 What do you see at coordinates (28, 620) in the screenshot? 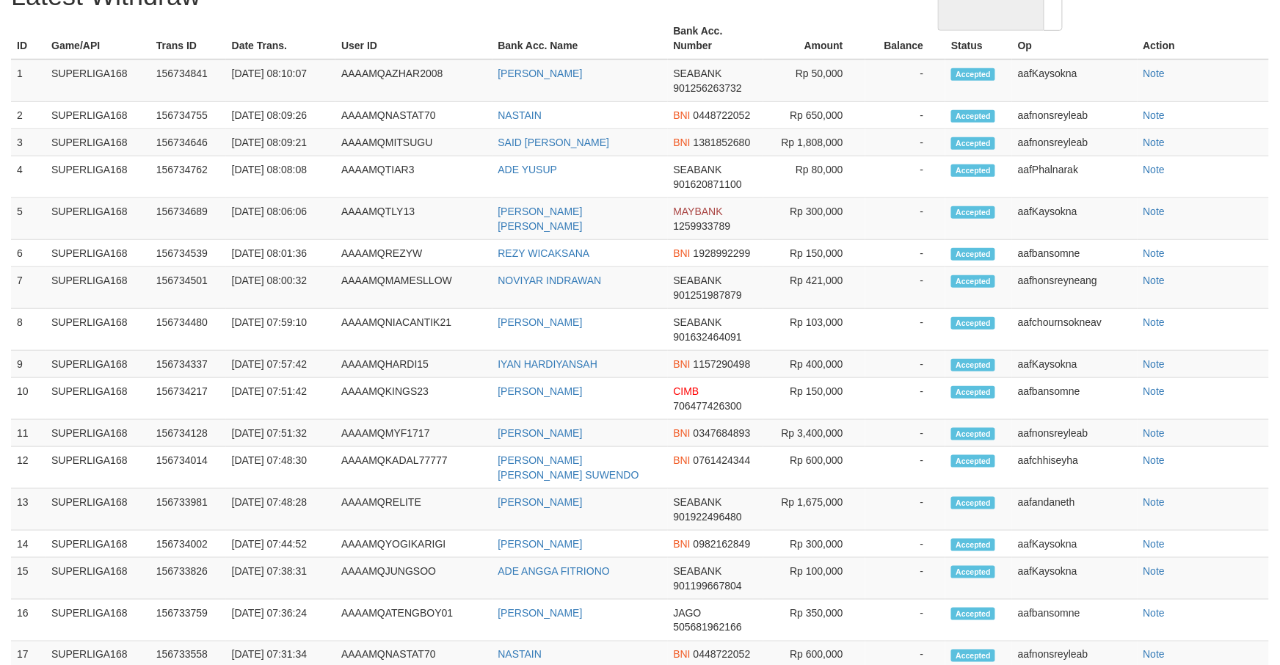
I see `td: 16` at bounding box center [28, 620].